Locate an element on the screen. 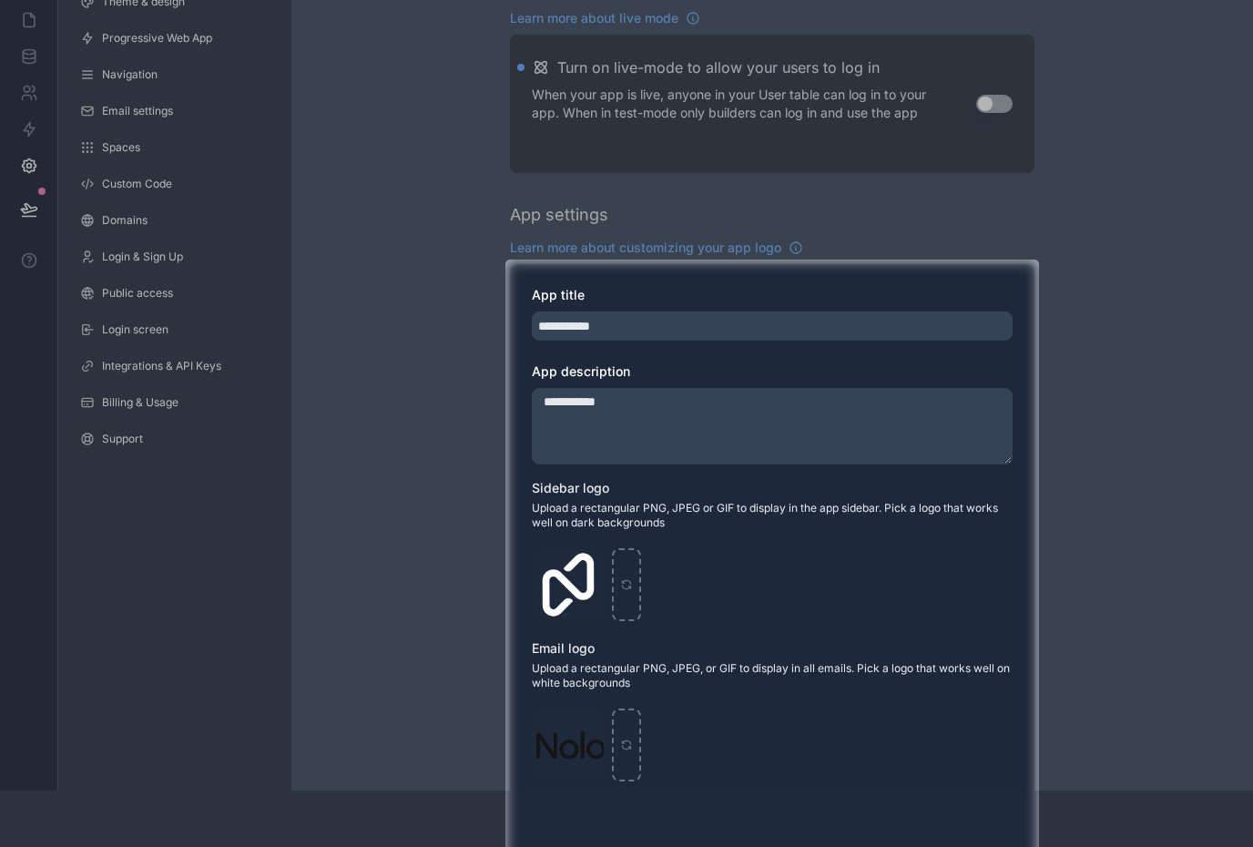  span: App description is located at coordinates (581, 371).